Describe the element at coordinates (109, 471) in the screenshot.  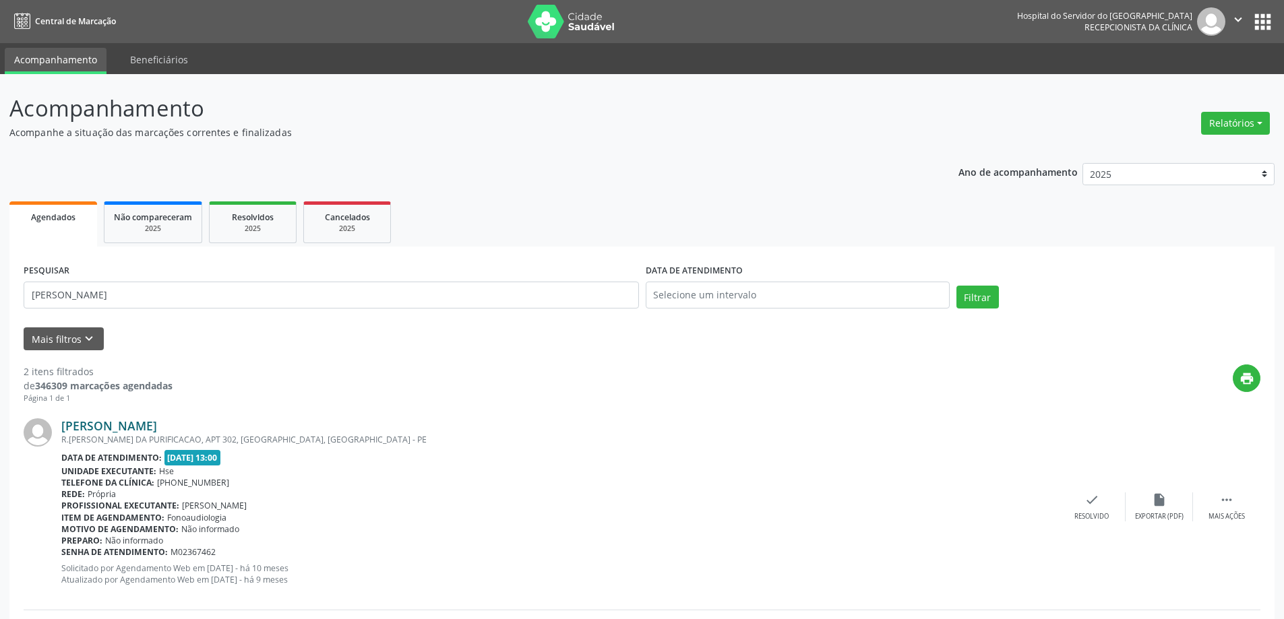
I see `b: Unidade executante:` at that location.